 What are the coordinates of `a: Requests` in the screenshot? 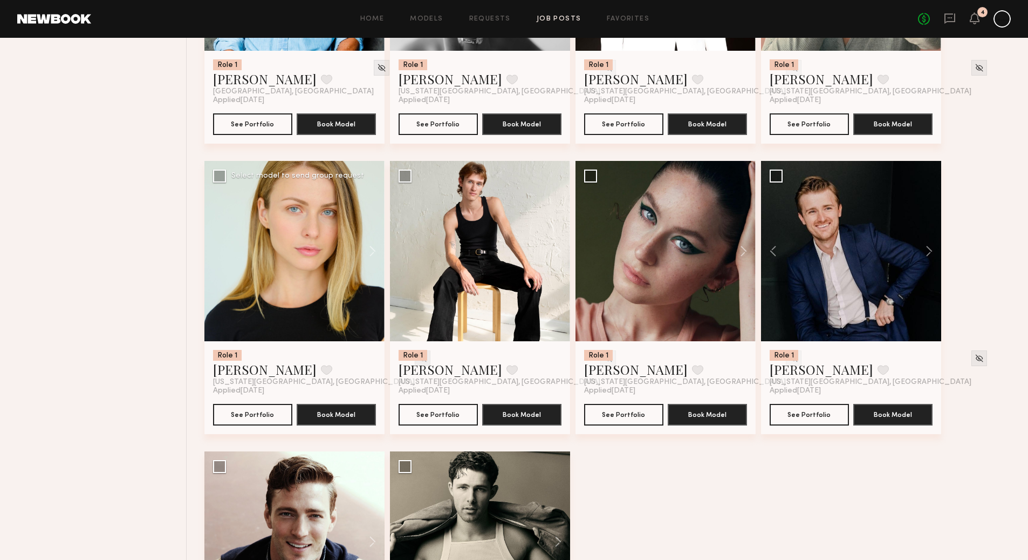 It's located at (490, 19).